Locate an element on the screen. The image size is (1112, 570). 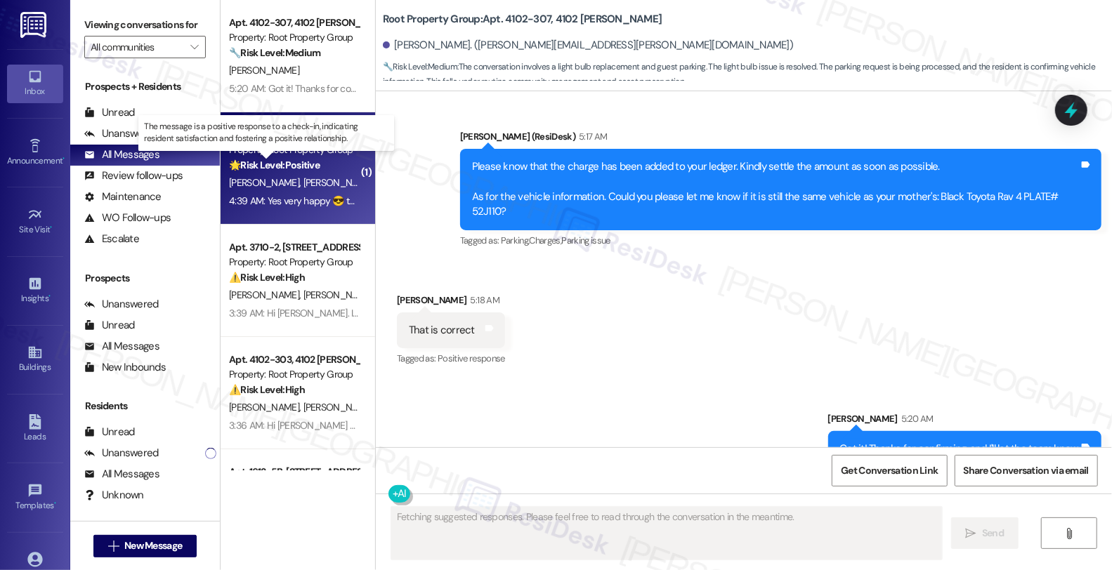
span: Share Conversation via email is located at coordinates (1026, 470).